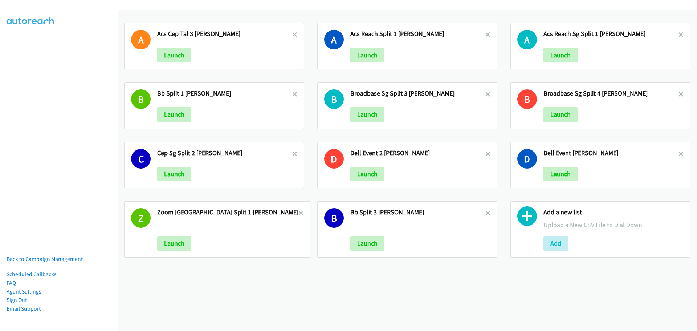  Describe the element at coordinates (17, 300) in the screenshot. I see `a: Sign Out` at that location.